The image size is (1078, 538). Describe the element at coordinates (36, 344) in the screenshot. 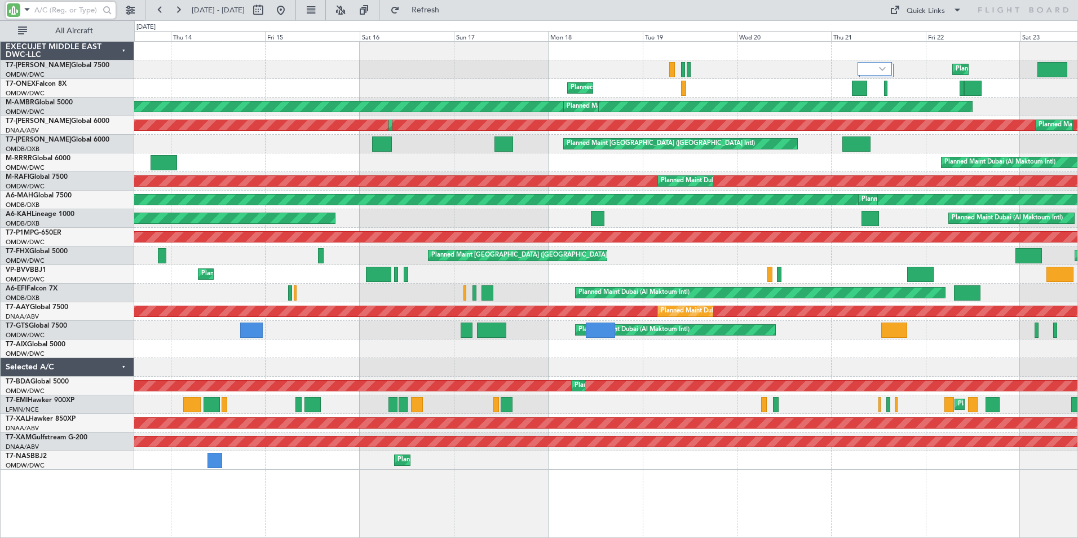

I see `a: T7-AIXGlobal 5000` at that location.